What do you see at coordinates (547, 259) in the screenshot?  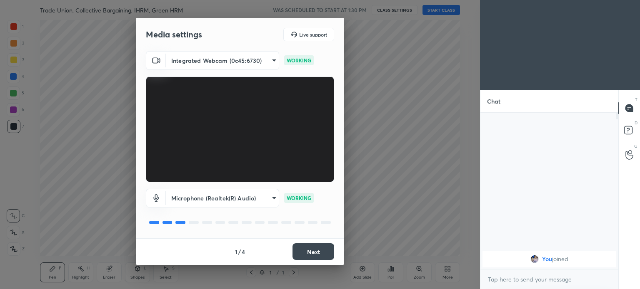 I see `span: You` at bounding box center [547, 259].